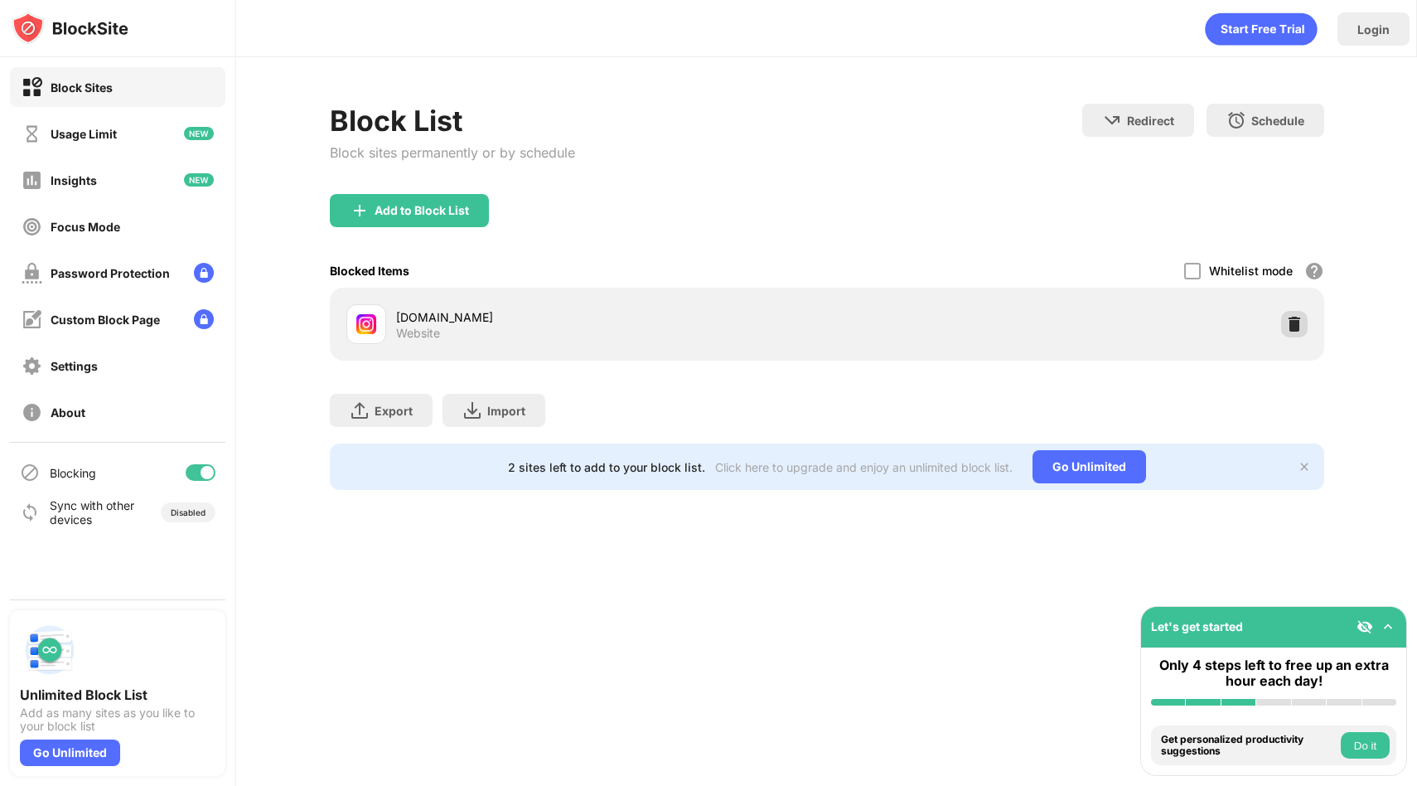  Describe the element at coordinates (1261, 29) in the screenshot. I see `div: animation` at that location.